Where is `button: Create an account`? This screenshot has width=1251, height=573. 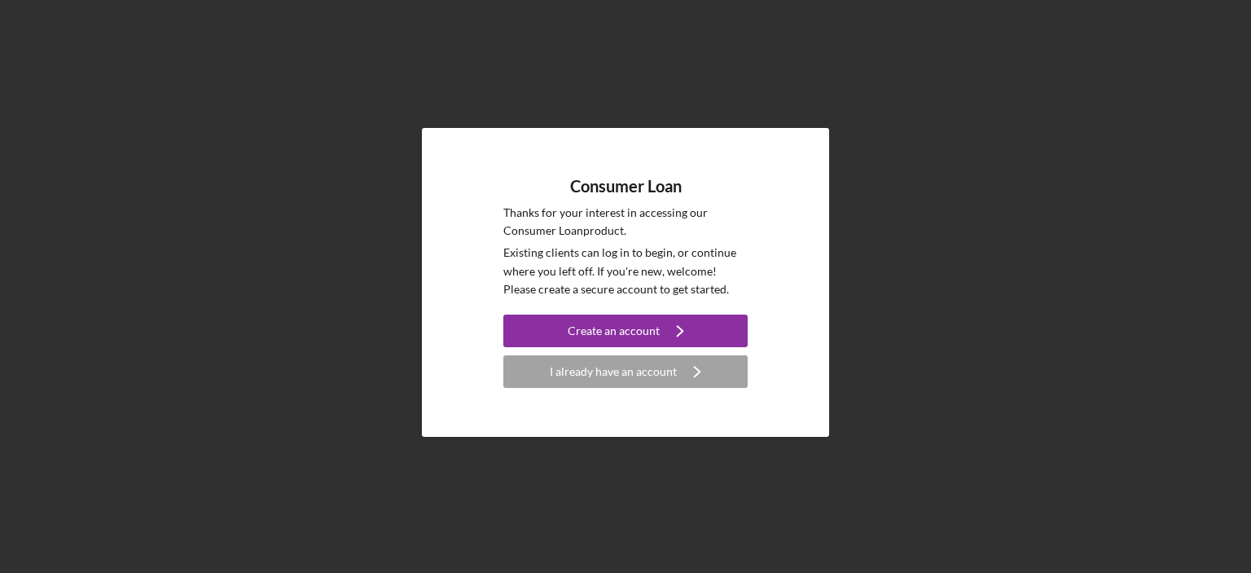 button: Create an account is located at coordinates (625, 331).